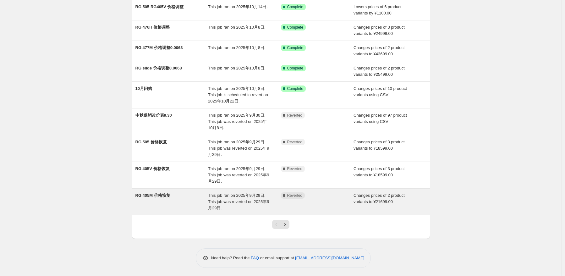 Image resolution: width=565 pixels, height=276 pixels. I want to click on span: Changes prices of 2 product variants to ¥25499.00, so click(379, 71).